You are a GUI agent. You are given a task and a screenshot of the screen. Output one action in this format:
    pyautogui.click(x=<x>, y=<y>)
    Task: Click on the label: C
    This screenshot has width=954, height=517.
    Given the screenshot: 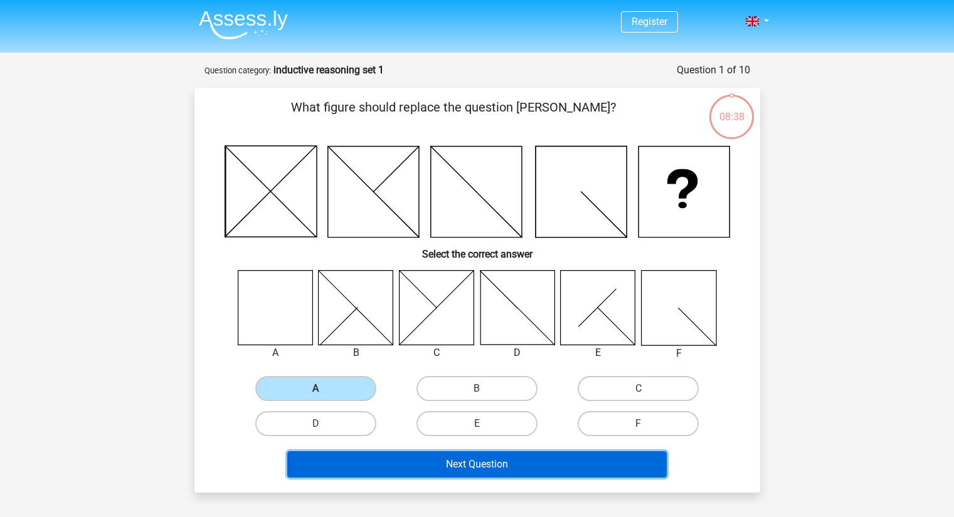 What is the action you would take?
    pyautogui.click(x=638, y=389)
    